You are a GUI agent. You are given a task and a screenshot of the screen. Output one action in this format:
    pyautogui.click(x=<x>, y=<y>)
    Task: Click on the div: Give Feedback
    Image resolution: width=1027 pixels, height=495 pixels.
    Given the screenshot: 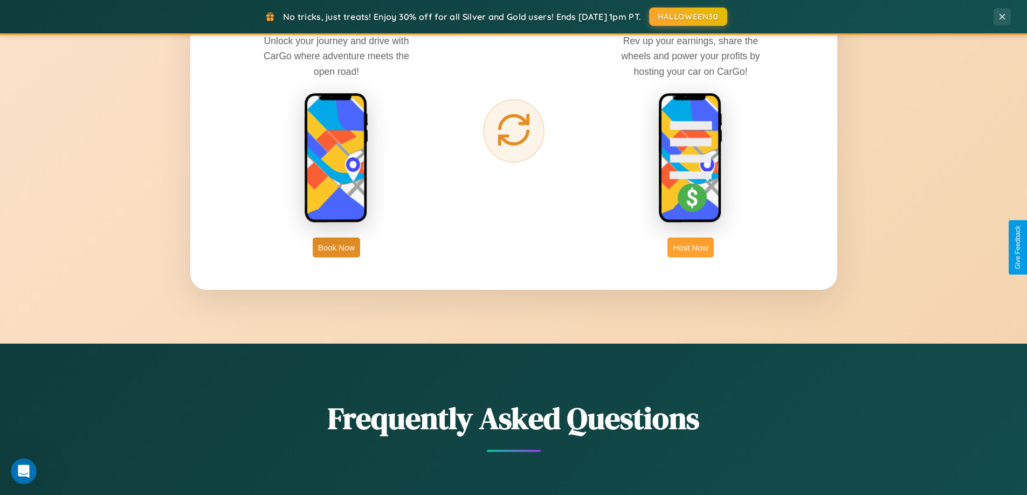 What is the action you would take?
    pyautogui.click(x=1018, y=247)
    